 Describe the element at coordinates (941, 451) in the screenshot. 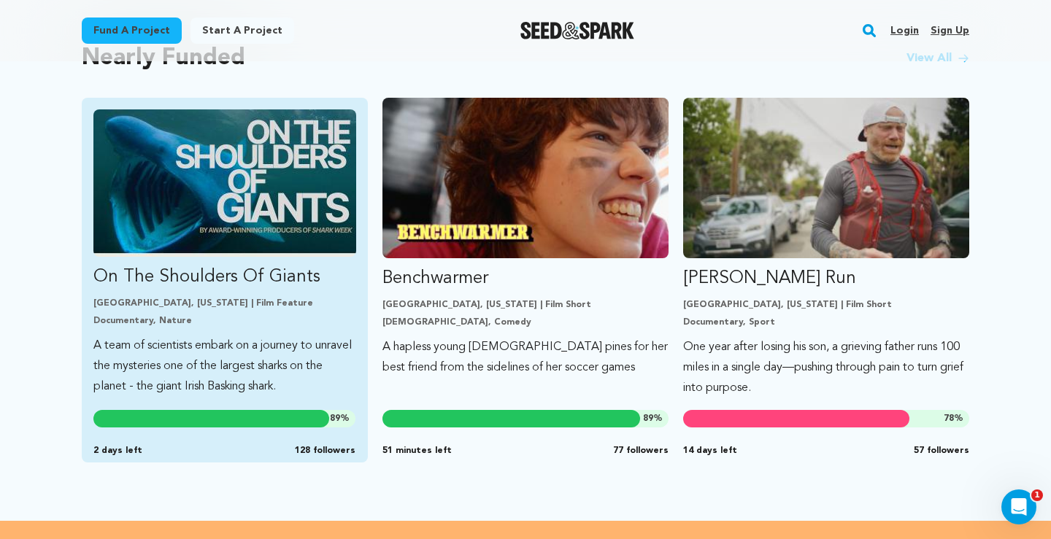

I see `span: 57 followers` at that location.